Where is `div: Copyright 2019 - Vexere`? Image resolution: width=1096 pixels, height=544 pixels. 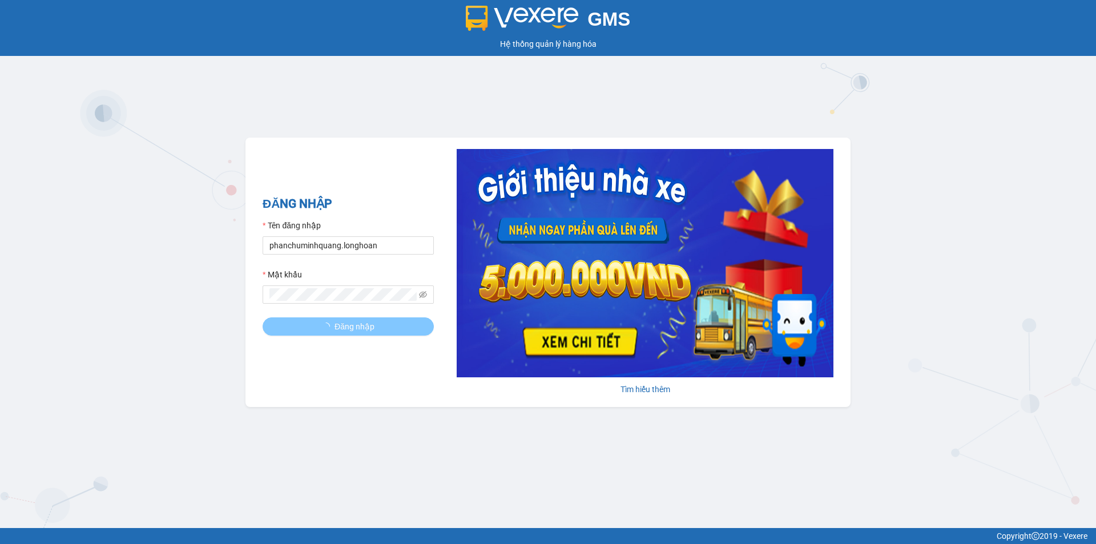 div: Copyright 2019 - Vexere is located at coordinates (548, 536).